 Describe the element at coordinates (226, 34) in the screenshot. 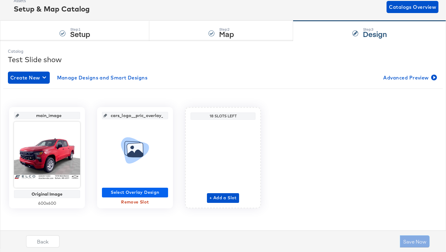

I see `strong: Map` at that location.